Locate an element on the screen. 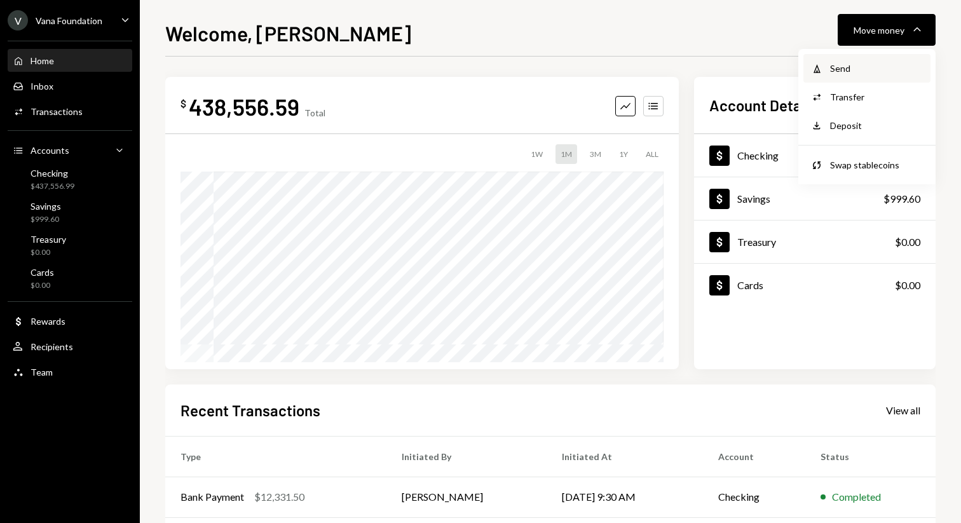  div: Home is located at coordinates (42, 60).